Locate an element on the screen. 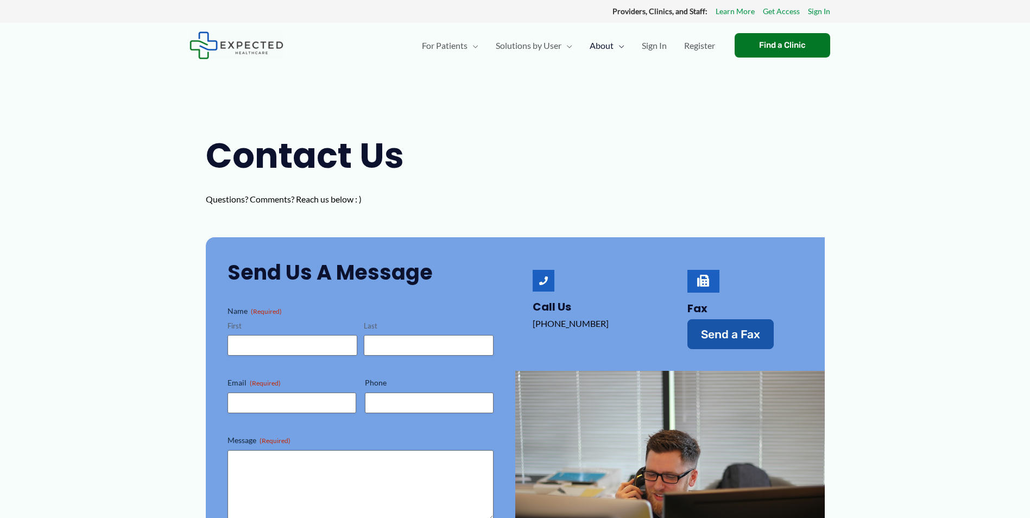 Image resolution: width=1030 pixels, height=518 pixels. a: Solutions by UserMenu Toggle is located at coordinates (534, 46).